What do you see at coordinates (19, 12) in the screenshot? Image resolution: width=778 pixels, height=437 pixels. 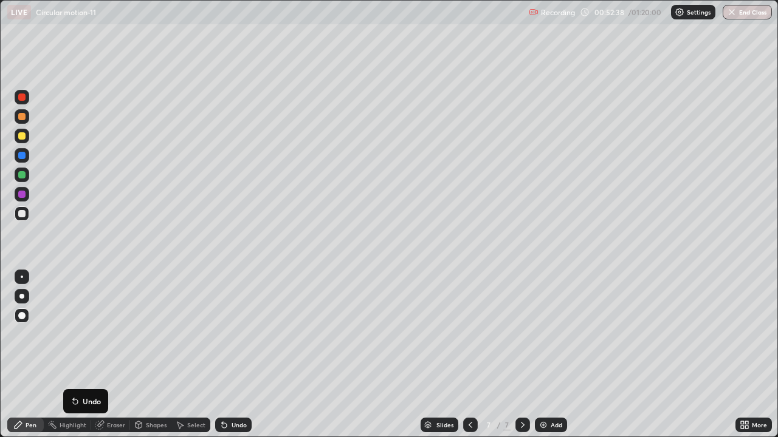 I see `p: LIVE` at bounding box center [19, 12].